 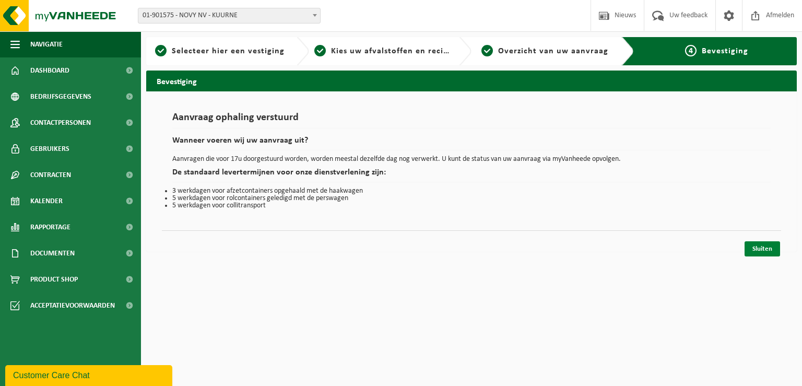 I want to click on a: Sluiten, so click(x=763, y=249).